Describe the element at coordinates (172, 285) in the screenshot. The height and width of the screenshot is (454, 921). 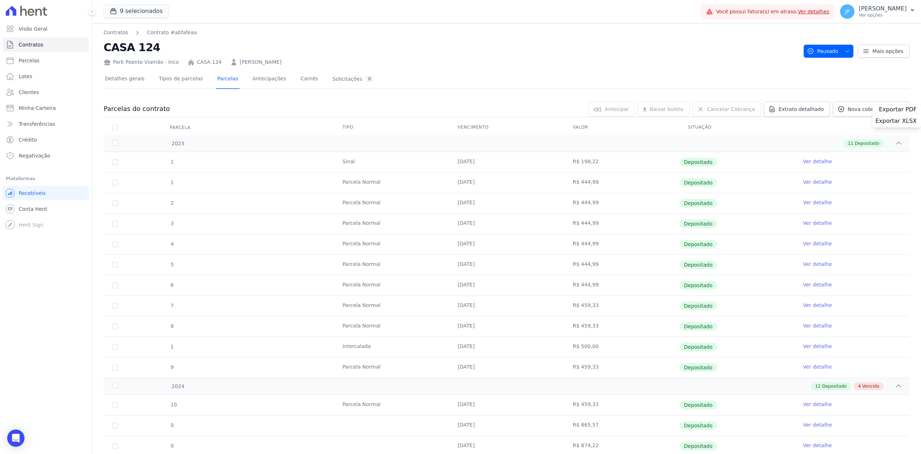
I see `span: 6` at that location.